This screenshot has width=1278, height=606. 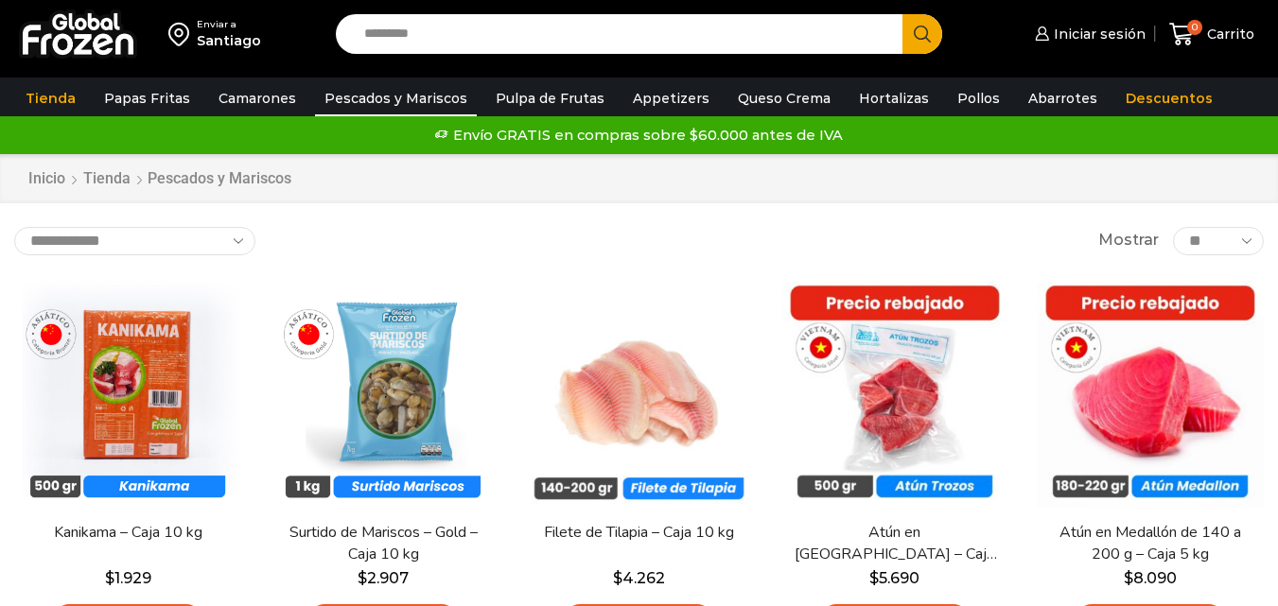 What do you see at coordinates (257, 98) in the screenshot?
I see `a: Camarones` at bounding box center [257, 98].